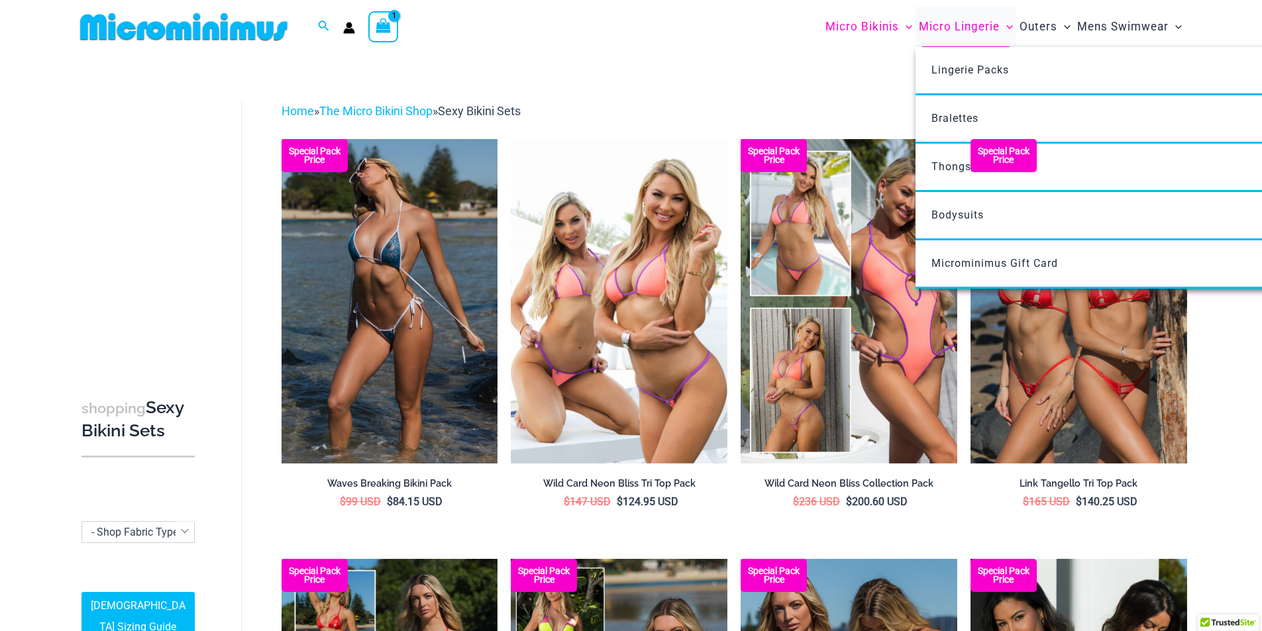 This screenshot has width=1262, height=631. Describe the element at coordinates (587, 501) in the screenshot. I see `bdi: 147 USD` at that location.